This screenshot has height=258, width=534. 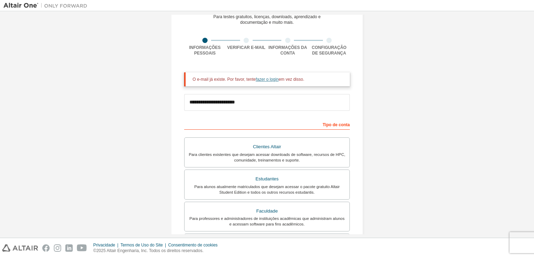 What do you see at coordinates (267, 211) in the screenshot?
I see `div: Faculdade` at bounding box center [267, 211].